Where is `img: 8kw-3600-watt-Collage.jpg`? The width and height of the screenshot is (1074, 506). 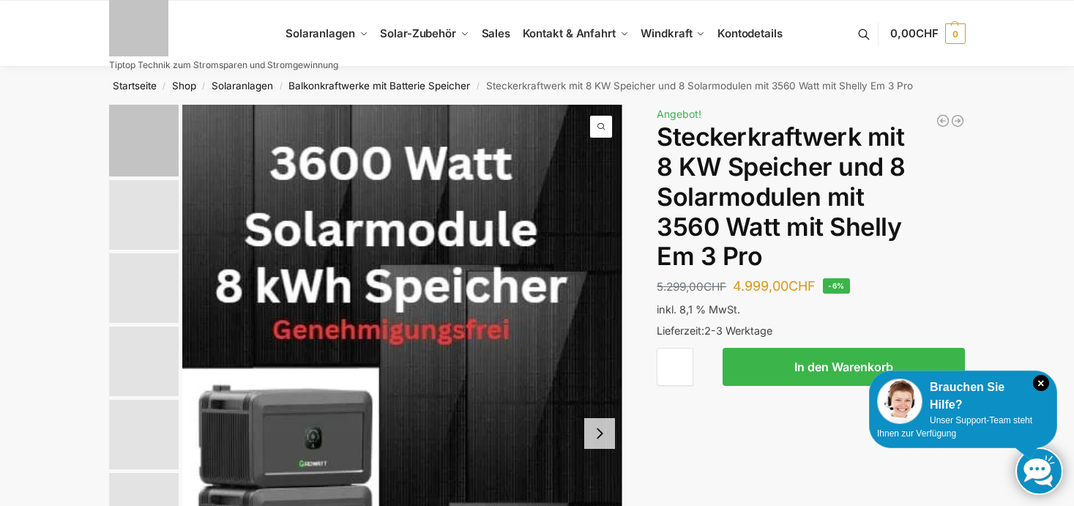 img: 8kw-3600-watt-Collage.jpg is located at coordinates (143, 141).